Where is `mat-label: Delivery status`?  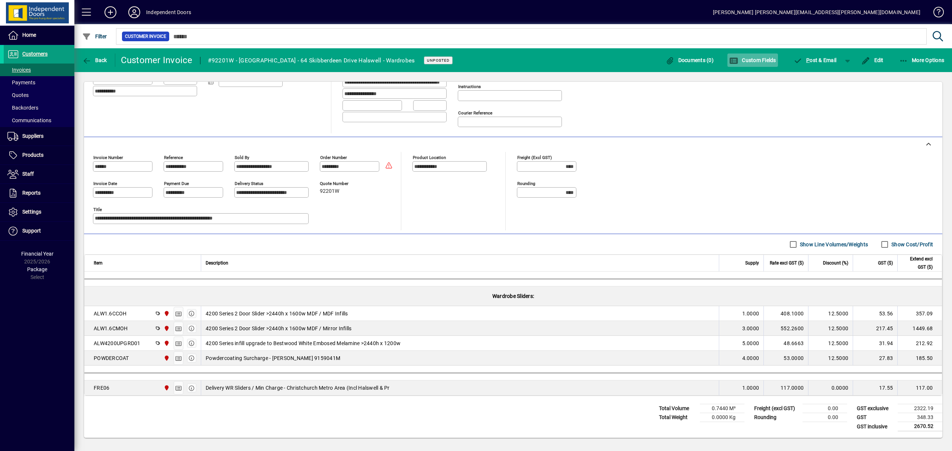 mat-label: Delivery status is located at coordinates (249, 184).